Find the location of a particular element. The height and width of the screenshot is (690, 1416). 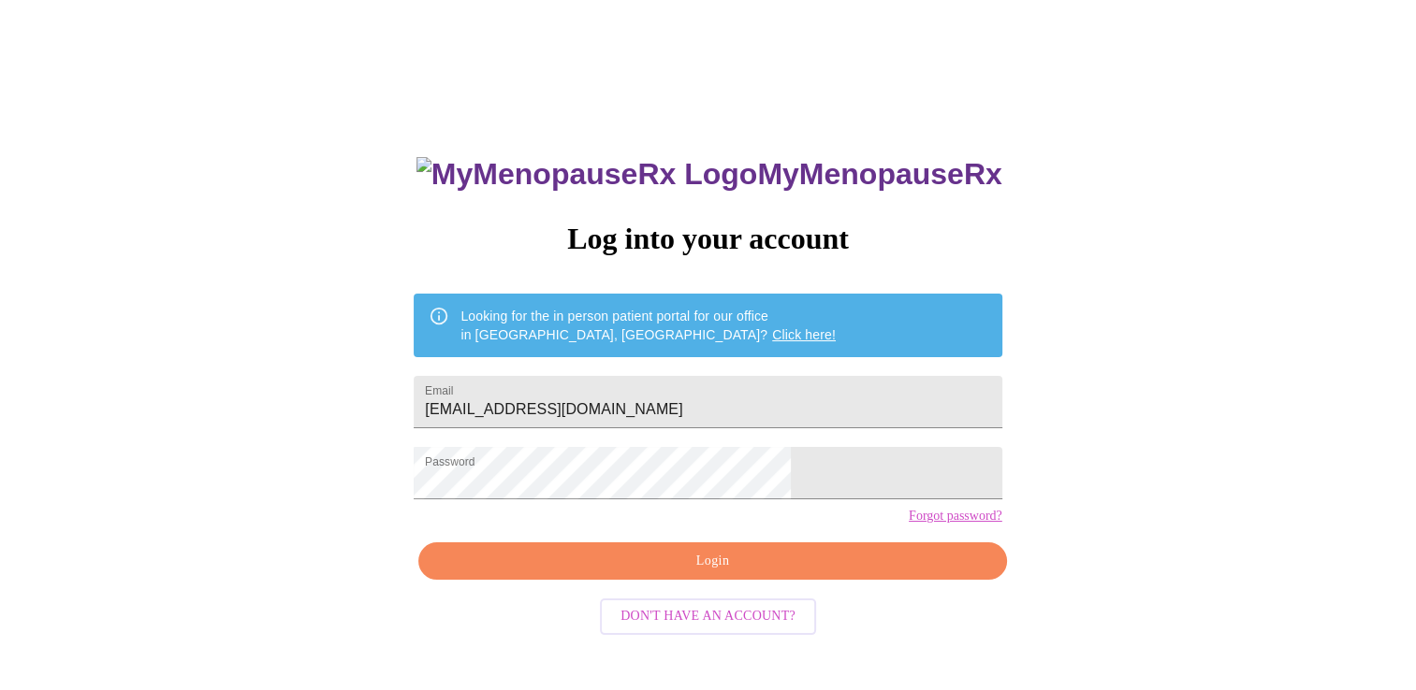

span: Login is located at coordinates (712, 561).